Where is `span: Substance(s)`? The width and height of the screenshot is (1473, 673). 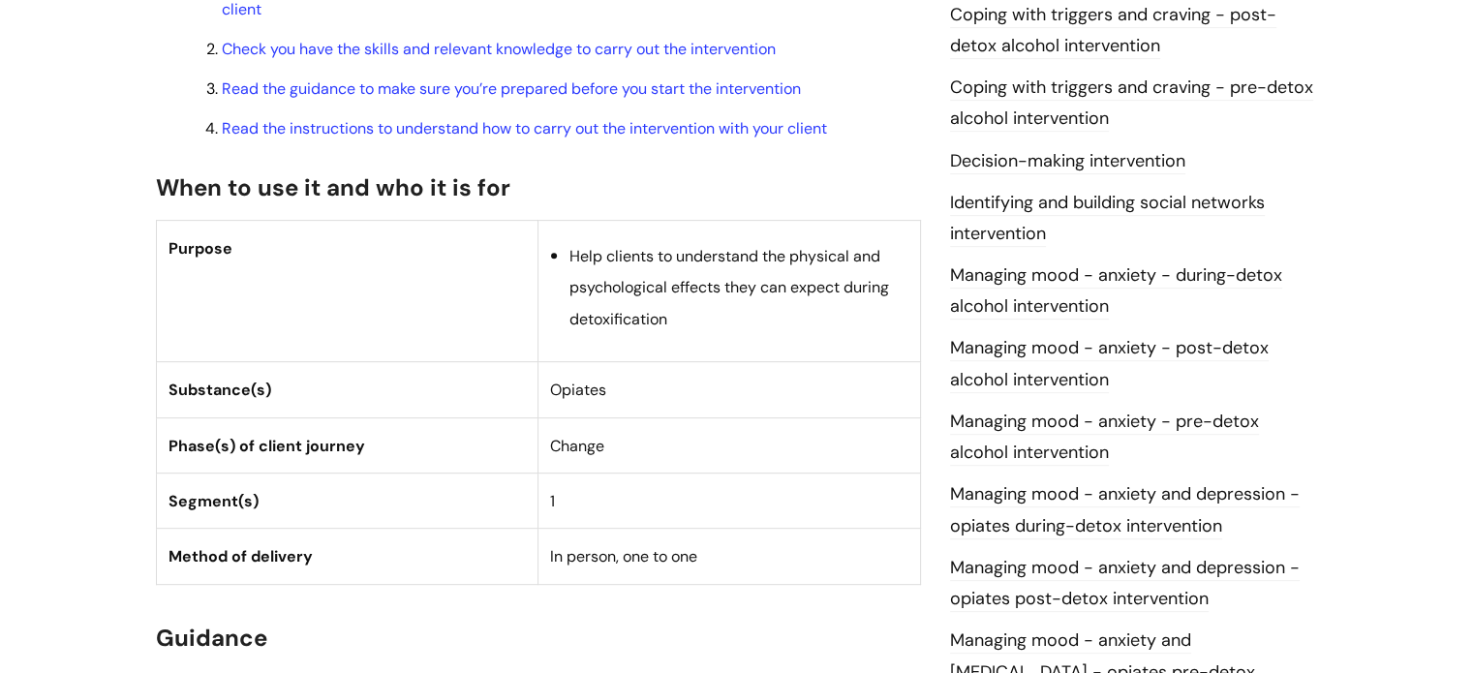
span: Substance(s) is located at coordinates (220, 389).